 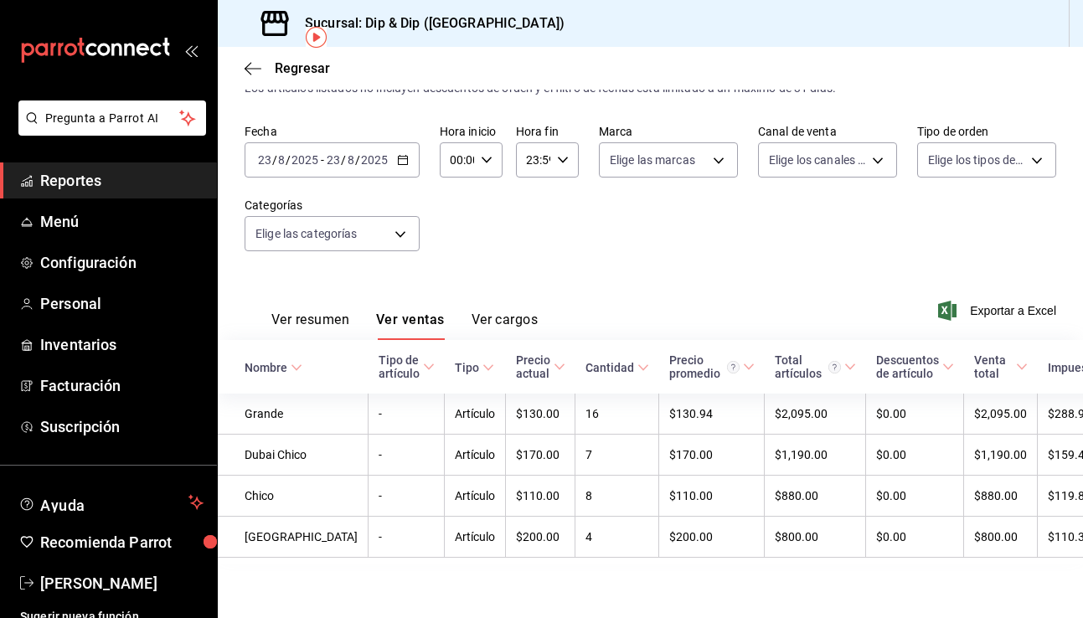 I want to click on span: Facturación, so click(x=121, y=385).